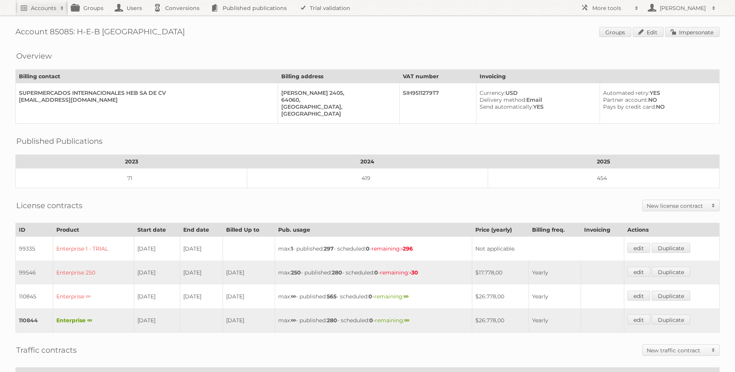 This screenshot has height=372, width=735. Describe the element at coordinates (296, 273) in the screenshot. I see `strong: 250` at that location.